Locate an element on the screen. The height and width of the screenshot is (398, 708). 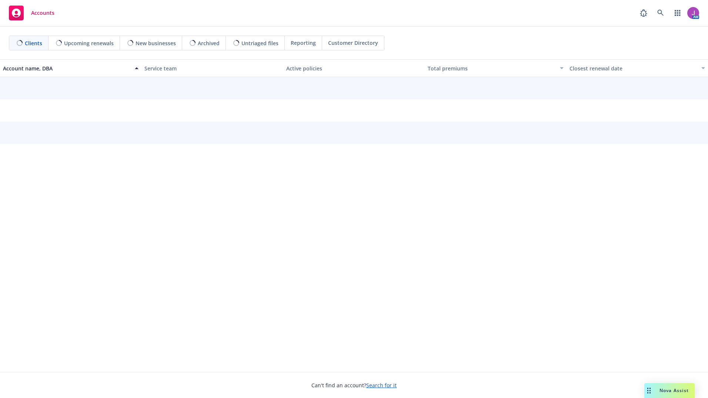
button: Total premiums is located at coordinates (496, 68).